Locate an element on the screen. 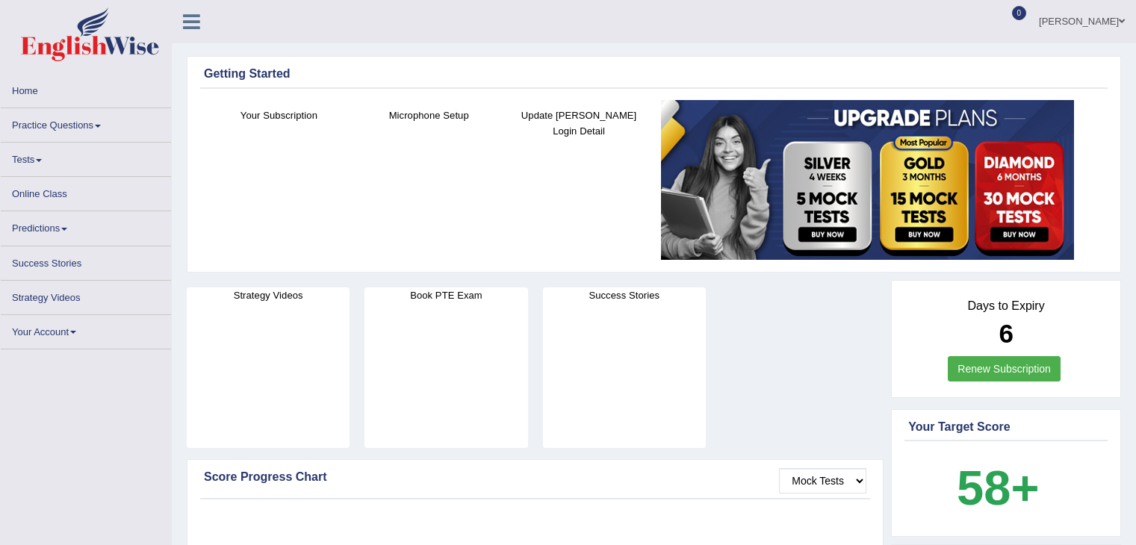  a: Tests is located at coordinates (86, 157).